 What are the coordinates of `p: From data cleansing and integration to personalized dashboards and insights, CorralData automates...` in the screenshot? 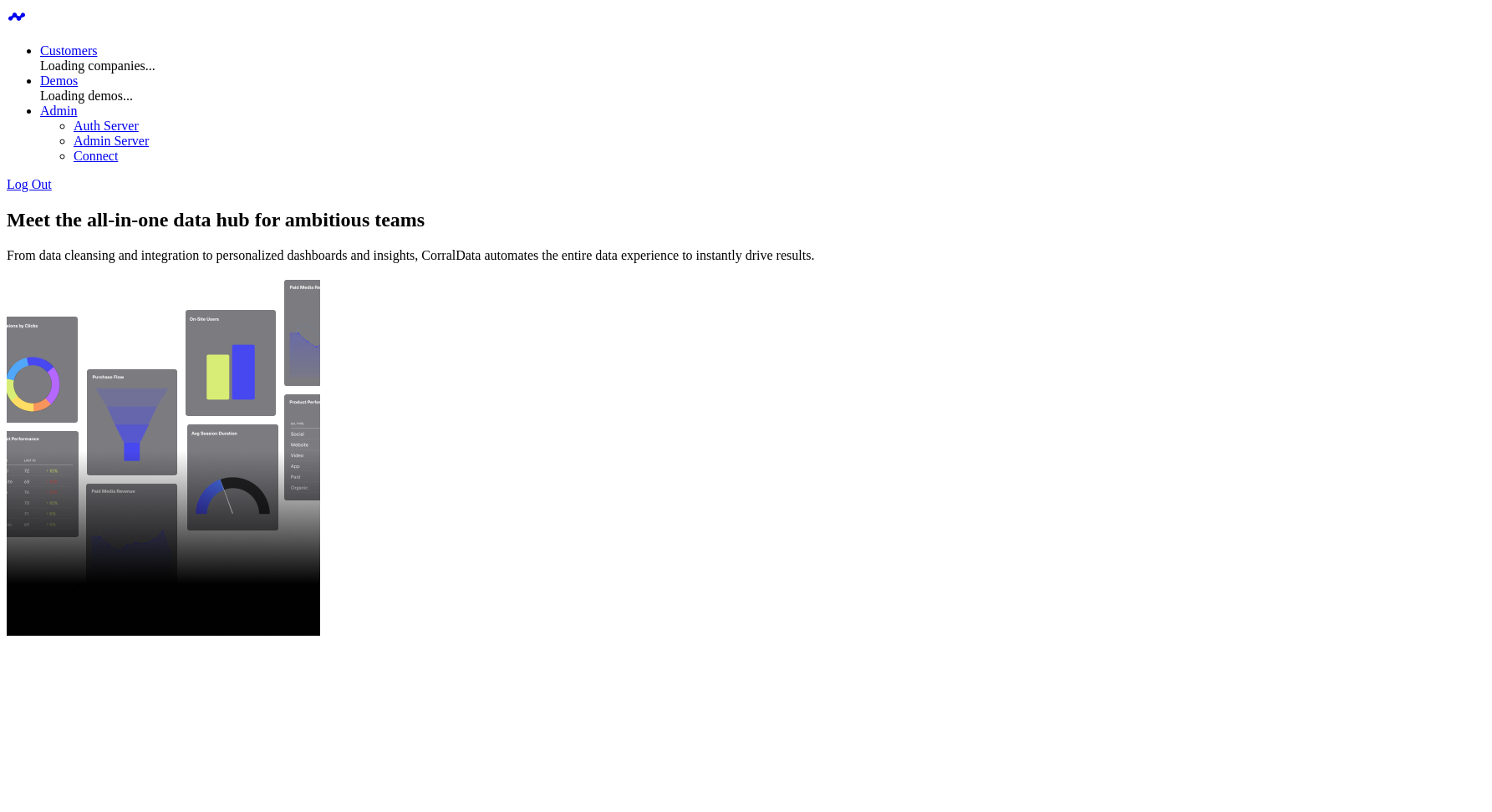 It's located at (746, 256).